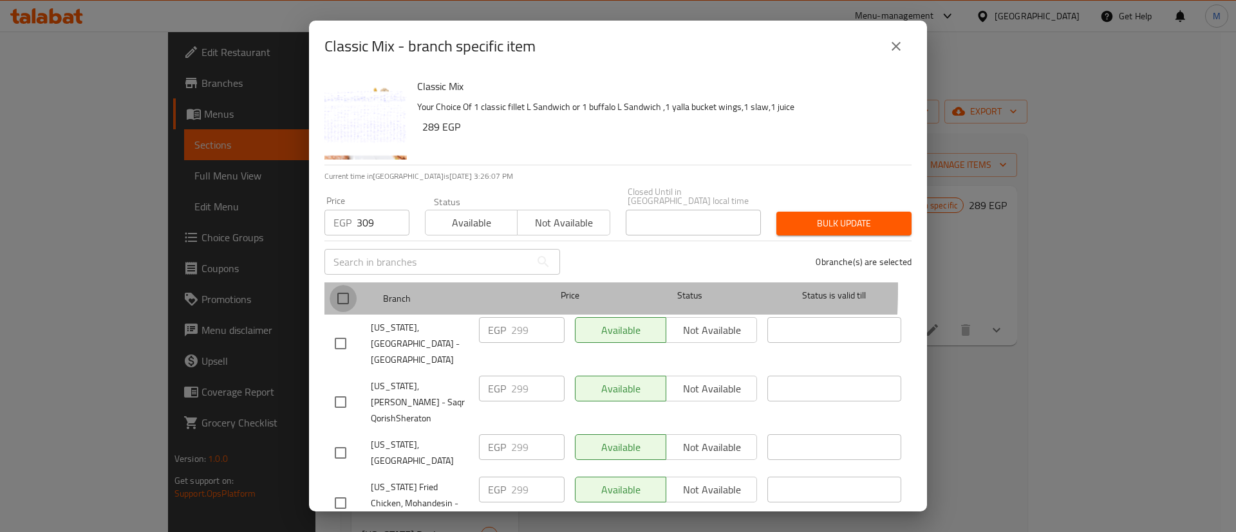 This screenshot has width=1236, height=532. Describe the element at coordinates (450, 299) in the screenshot. I see `span: Branch` at that location.